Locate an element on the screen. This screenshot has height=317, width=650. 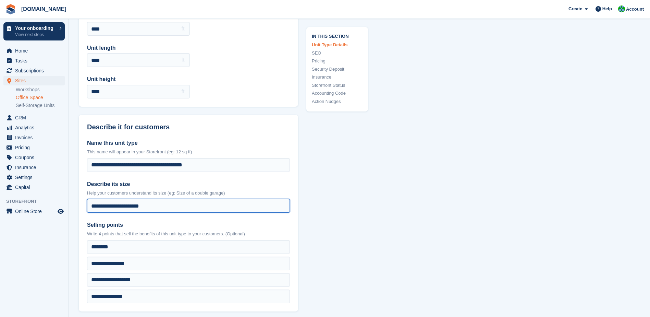
a: Storefront Status is located at coordinates (337, 85).